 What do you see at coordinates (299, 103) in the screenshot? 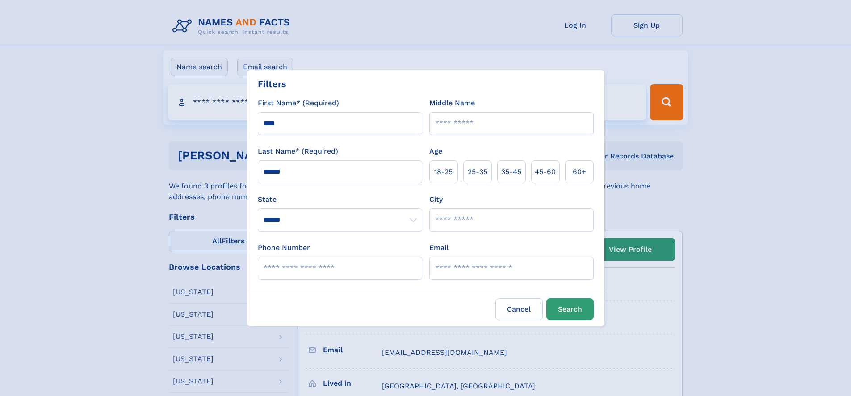
I see `label: First Name* (Required)` at bounding box center [299, 103].